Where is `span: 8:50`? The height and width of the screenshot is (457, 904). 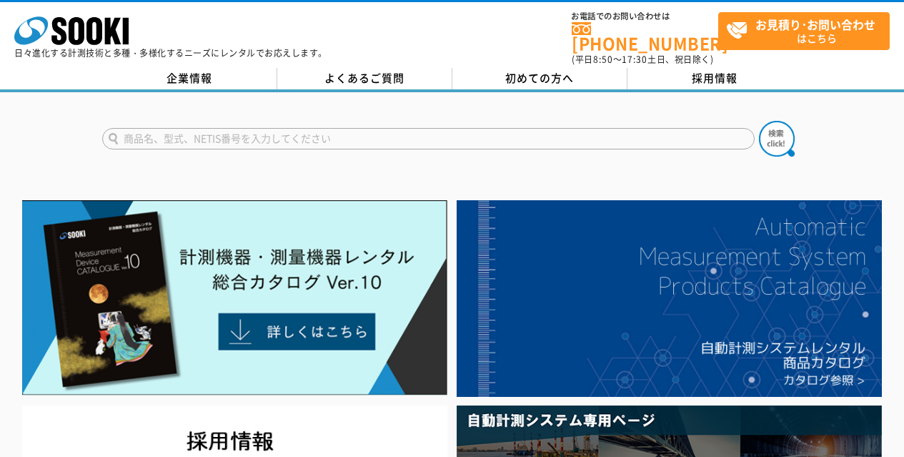
span: 8:50 is located at coordinates (603, 59).